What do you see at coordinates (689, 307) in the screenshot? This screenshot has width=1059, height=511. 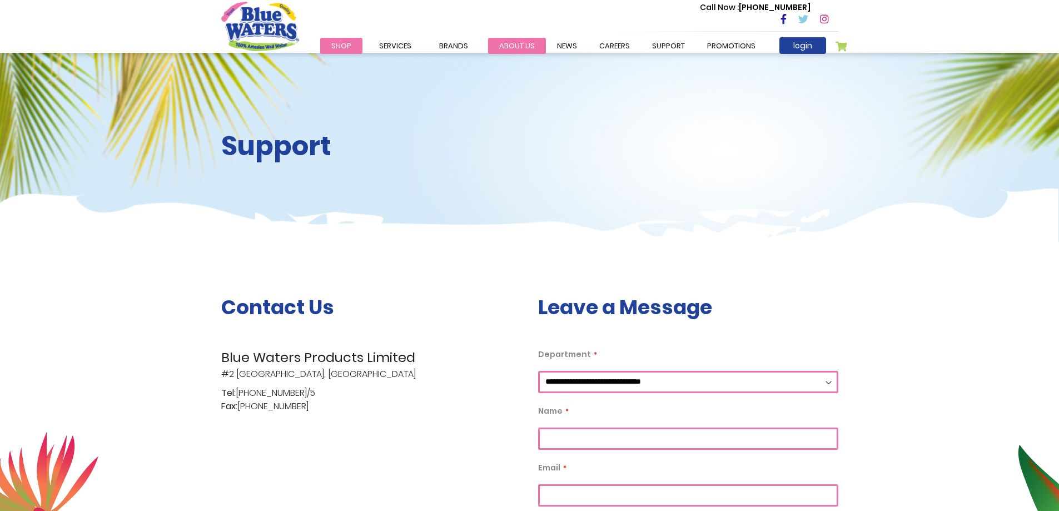 I see `h3: Leave a Message` at bounding box center [689, 307].